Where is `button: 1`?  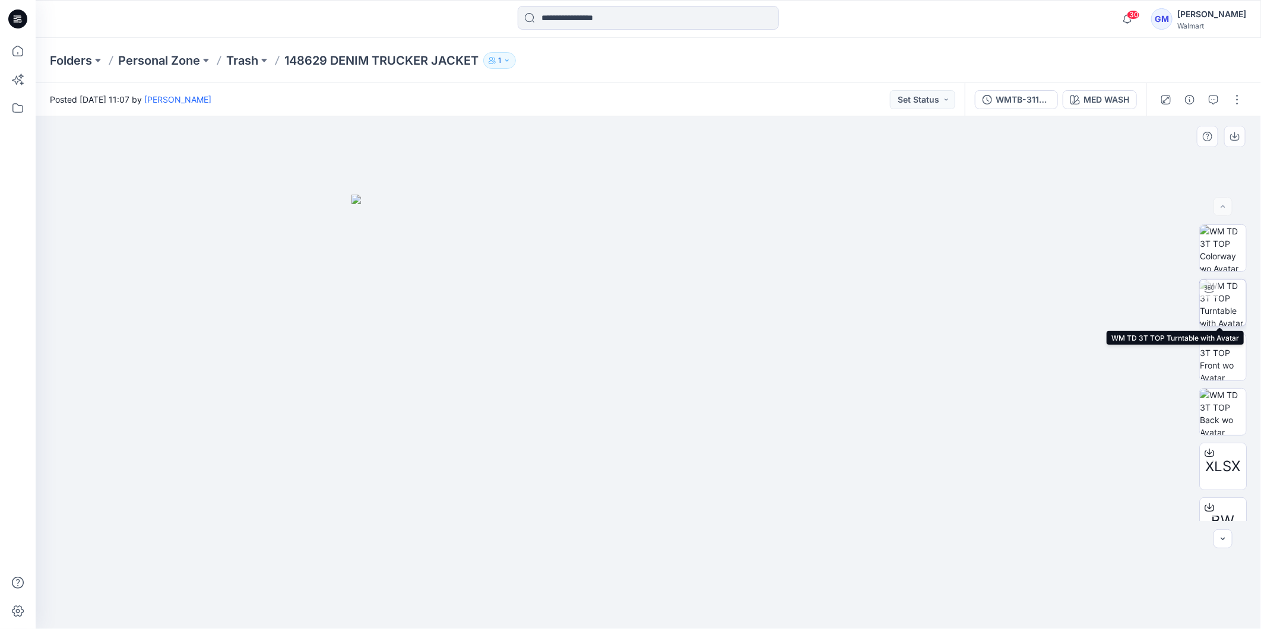
button: 1 is located at coordinates (499, 61).